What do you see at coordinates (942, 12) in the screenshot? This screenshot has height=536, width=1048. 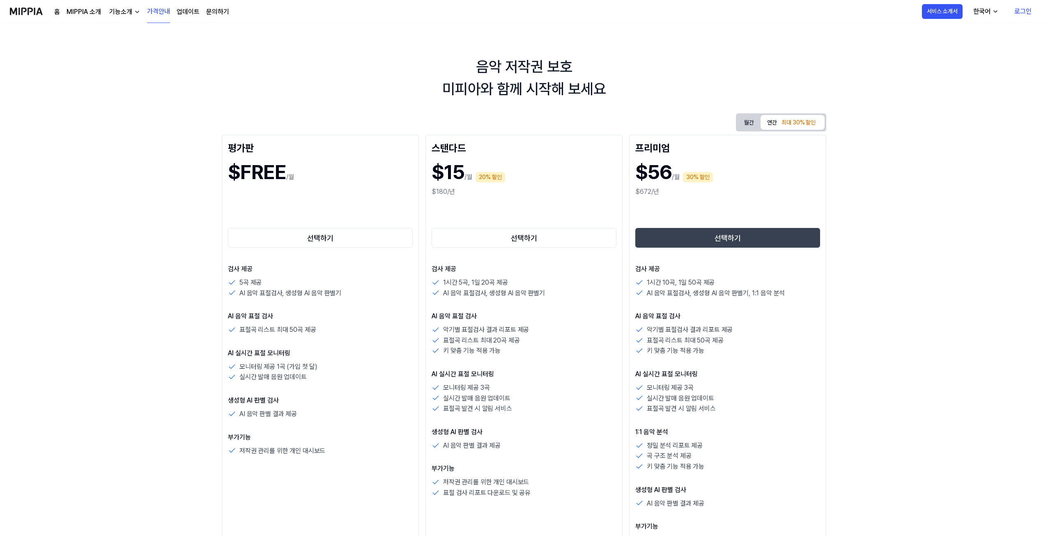 I see `a: 서비스 소개서` at bounding box center [942, 12].